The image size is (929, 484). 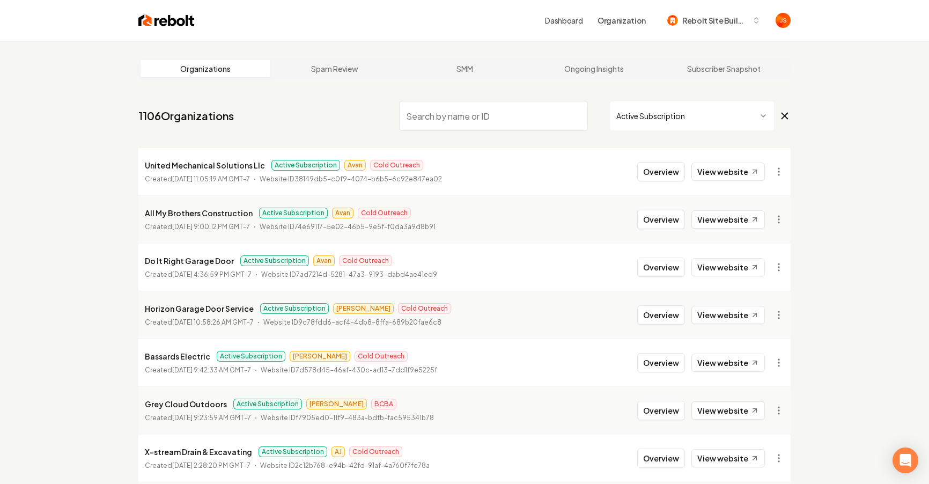 What do you see at coordinates (338, 452) in the screenshot?
I see `span: AJ` at bounding box center [338, 452].